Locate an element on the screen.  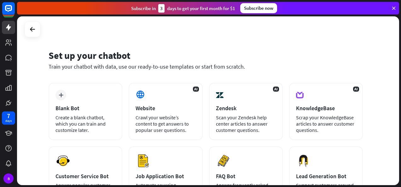
div: Zendesk is located at coordinates (246, 108).